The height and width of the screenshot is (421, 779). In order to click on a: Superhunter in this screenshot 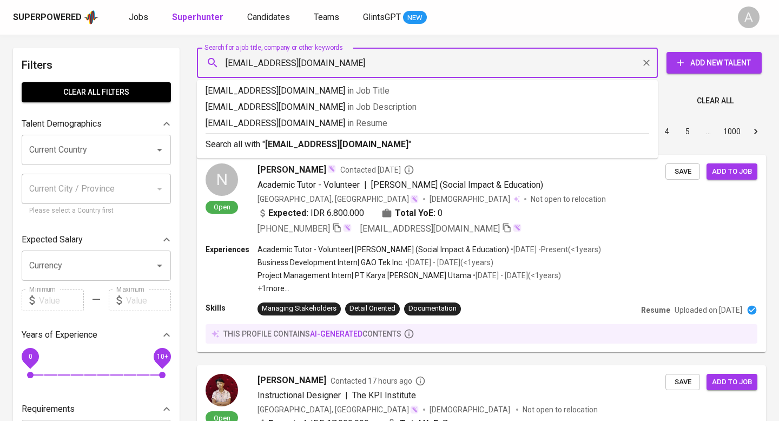, I will do `click(198, 17)`.